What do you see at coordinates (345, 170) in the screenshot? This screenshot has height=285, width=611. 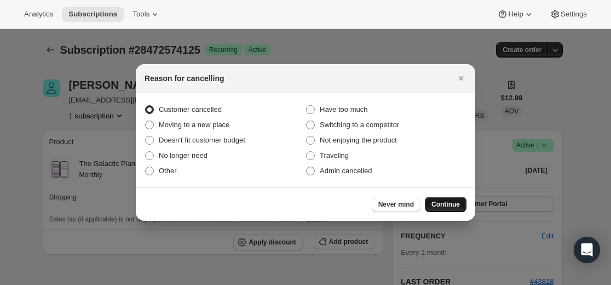 I see `span: Admin cancelled` at bounding box center [345, 170].